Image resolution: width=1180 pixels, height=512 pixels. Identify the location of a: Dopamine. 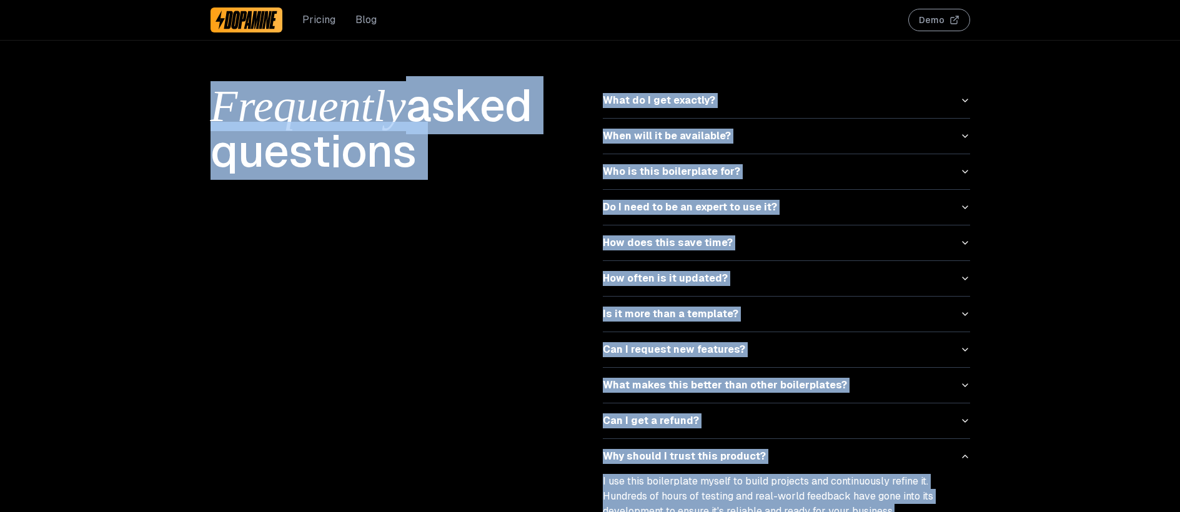
(247, 20).